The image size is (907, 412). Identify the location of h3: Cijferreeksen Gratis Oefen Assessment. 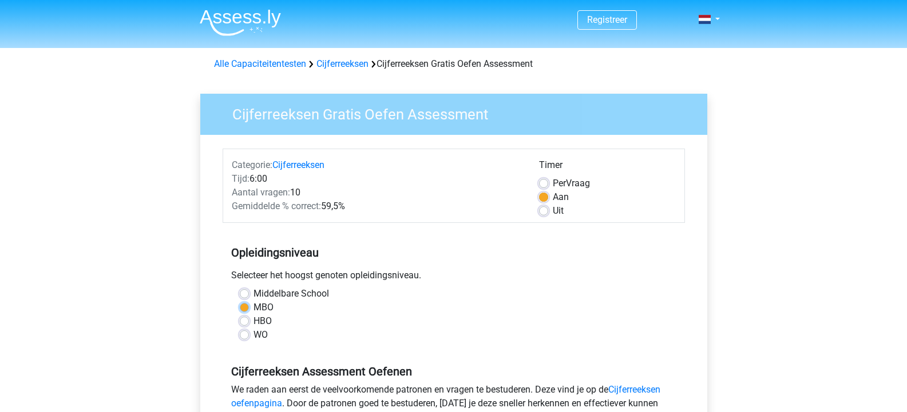
(458, 112).